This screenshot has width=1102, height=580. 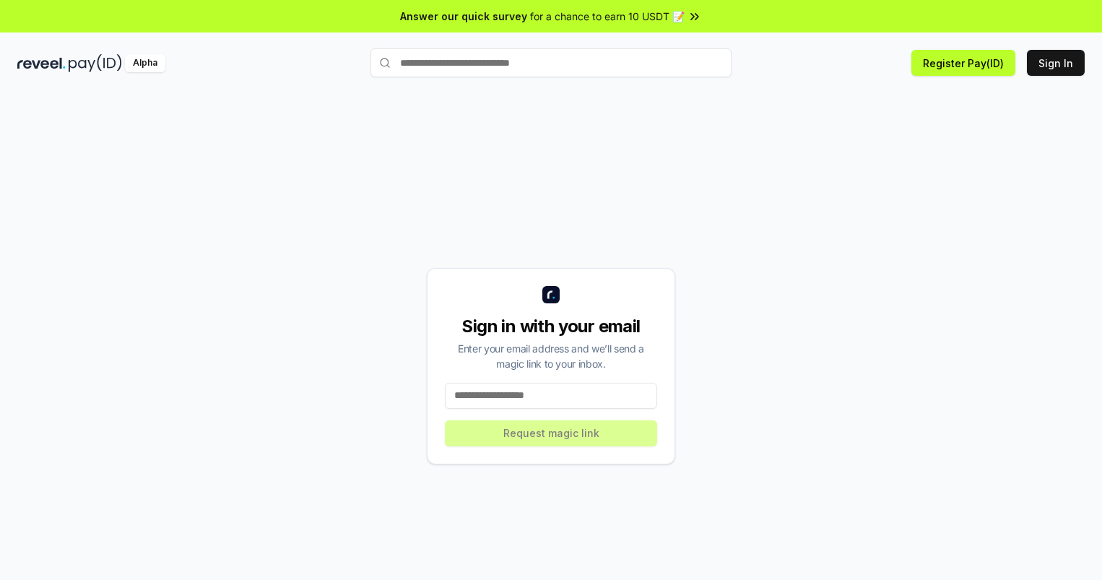 I want to click on div: Alpha, so click(x=145, y=63).